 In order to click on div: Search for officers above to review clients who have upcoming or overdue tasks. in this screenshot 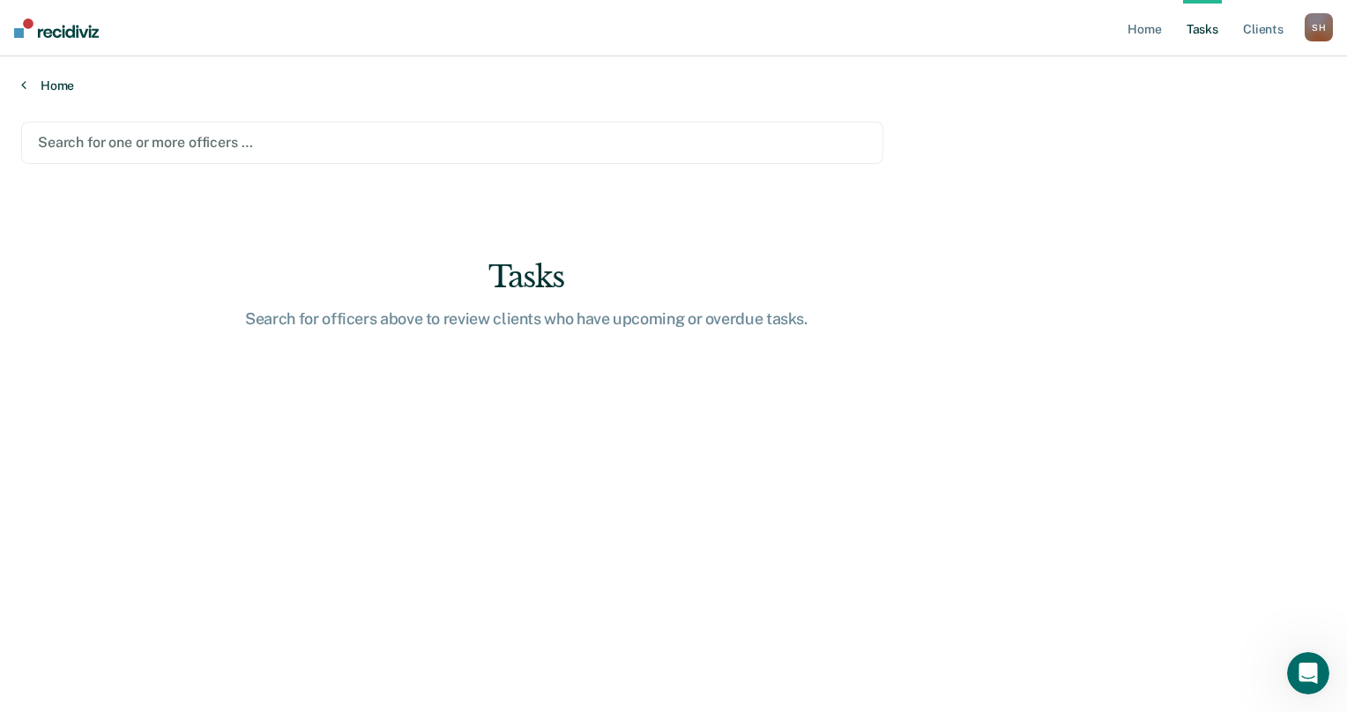, I will do `click(526, 319)`.